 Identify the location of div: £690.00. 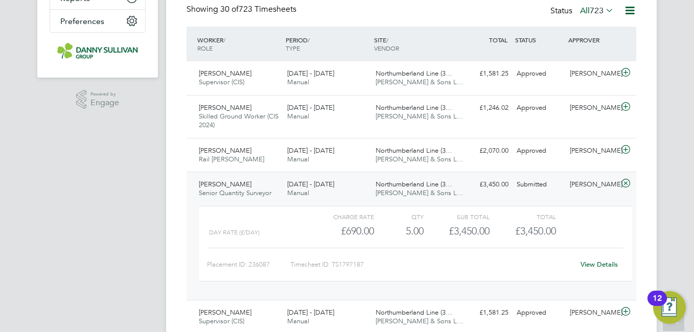
(341, 231).